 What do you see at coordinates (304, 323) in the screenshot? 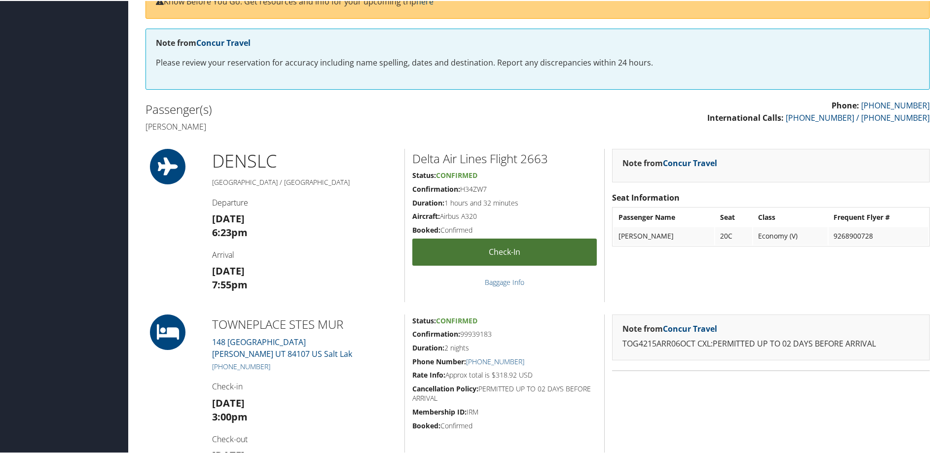
I see `h2: TOWNEPLACE STES MUR` at bounding box center [304, 323].